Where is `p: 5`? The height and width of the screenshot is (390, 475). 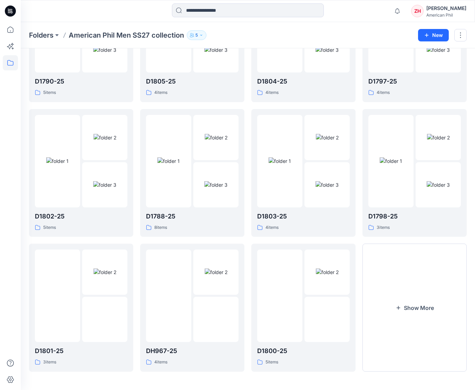 p: 5 is located at coordinates (196, 35).